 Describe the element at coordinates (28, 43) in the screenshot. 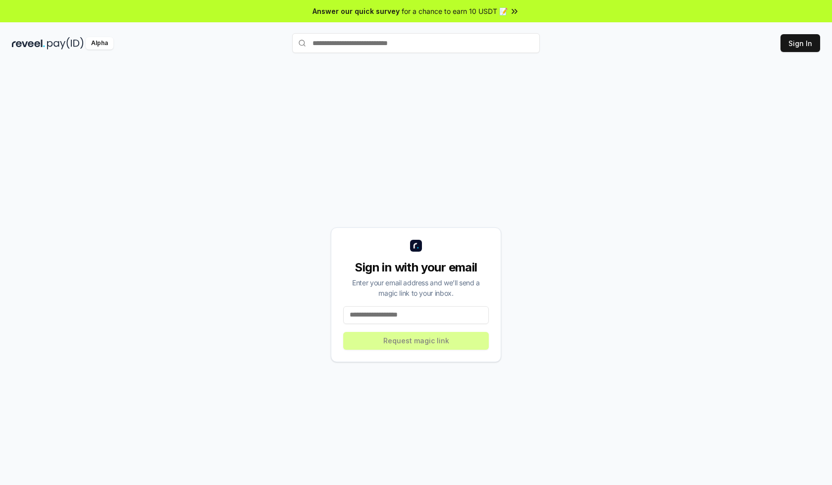

I see `img: reveel_dark` at that location.